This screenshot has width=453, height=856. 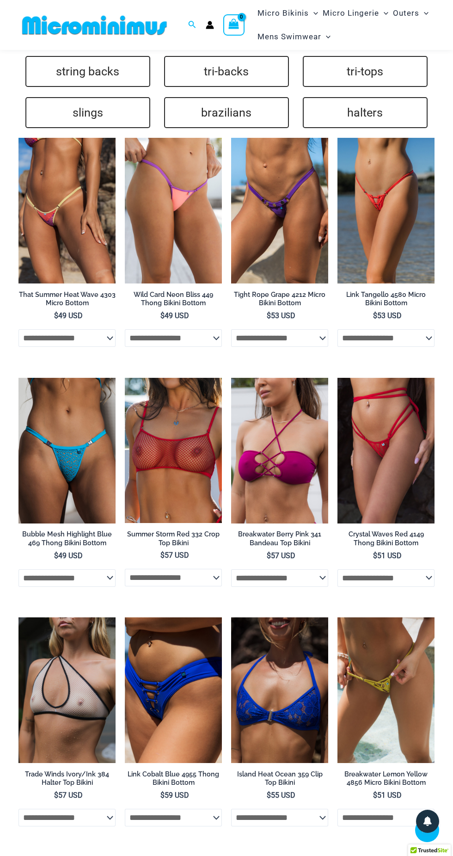 I want to click on bdi: 55 USD, so click(x=281, y=795).